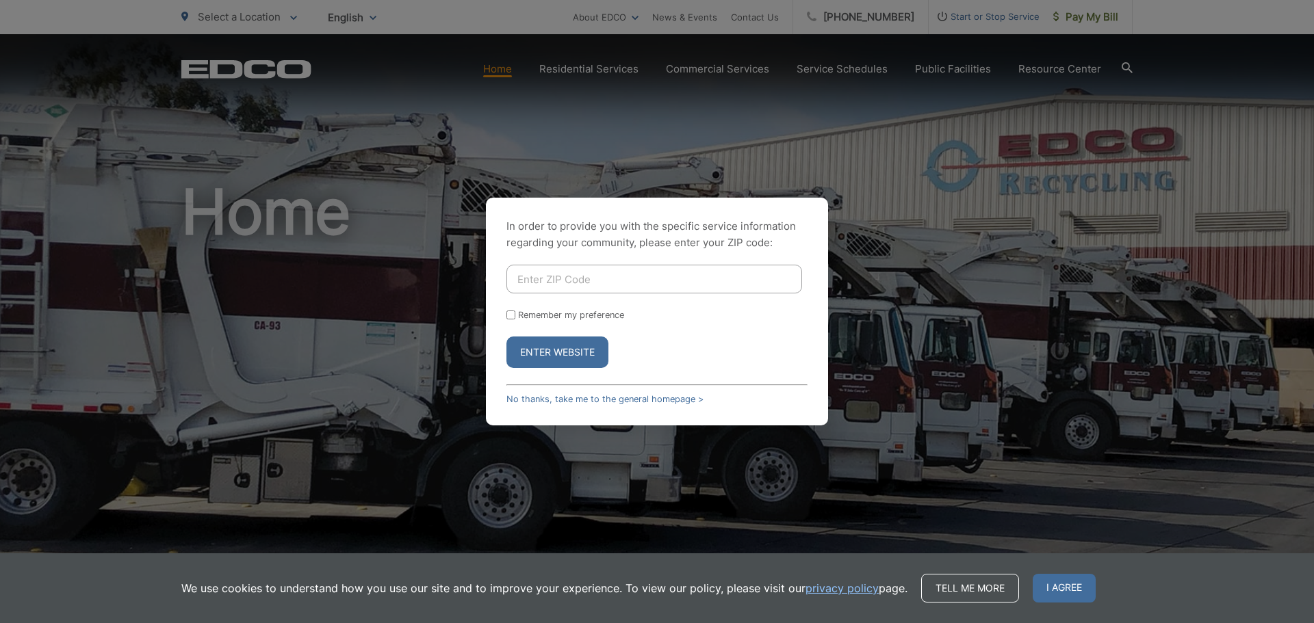 This screenshot has height=623, width=1314. What do you see at coordinates (571, 315) in the screenshot?
I see `label: Remember my preference` at bounding box center [571, 315].